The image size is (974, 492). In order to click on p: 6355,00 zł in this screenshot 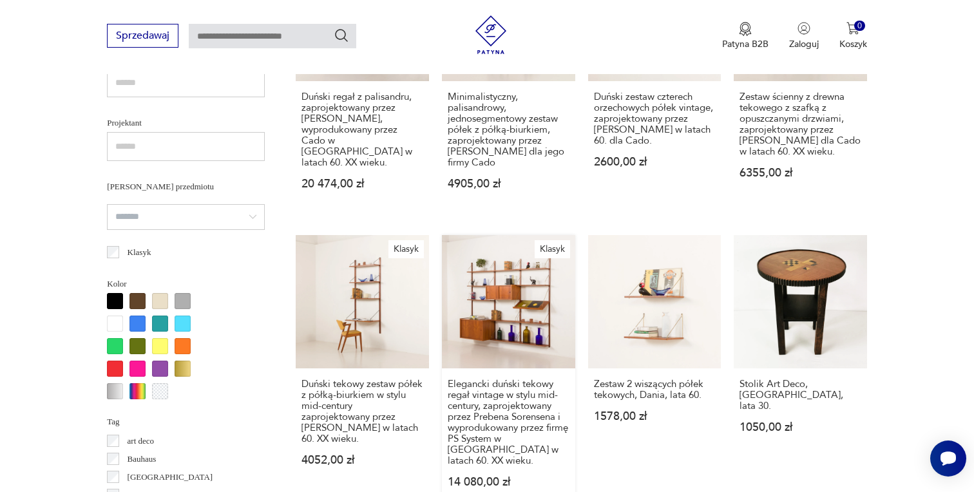, I will do `click(800, 173)`.